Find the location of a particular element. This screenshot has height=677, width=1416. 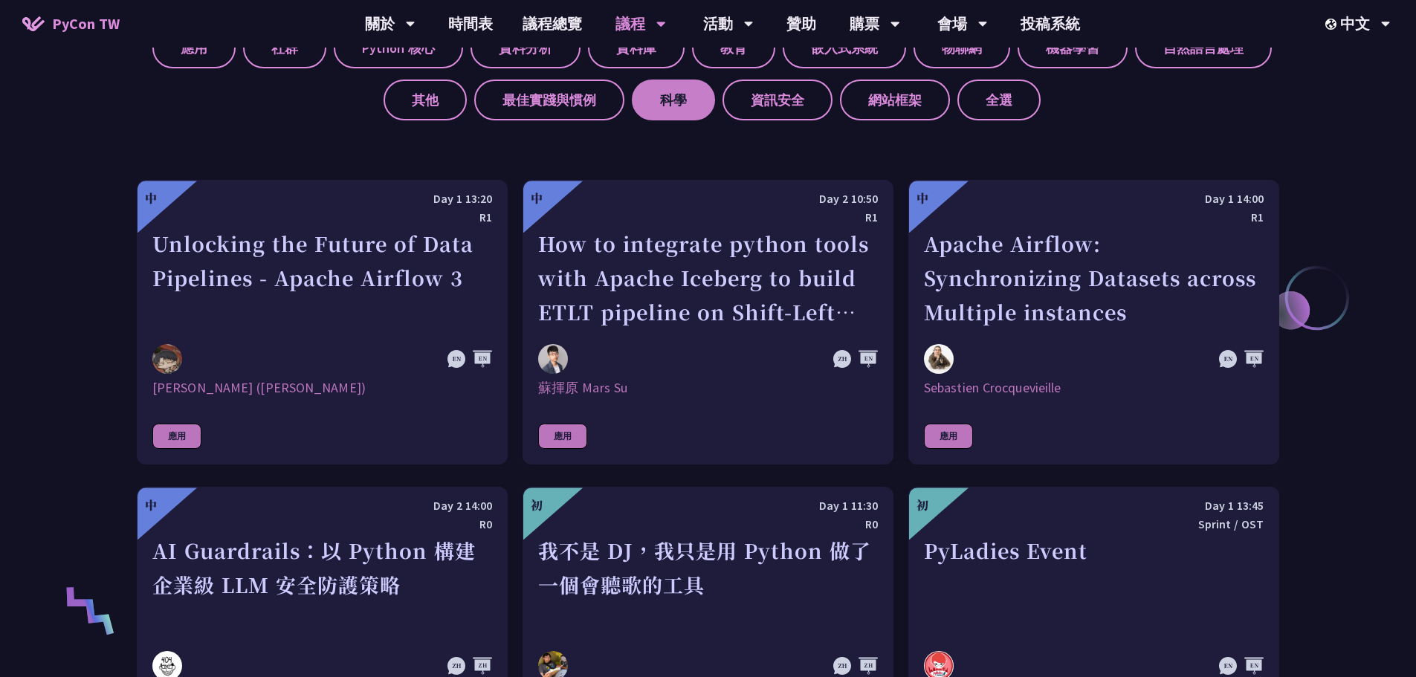

img: 蘇揮原 Mars Su is located at coordinates (553, 359).